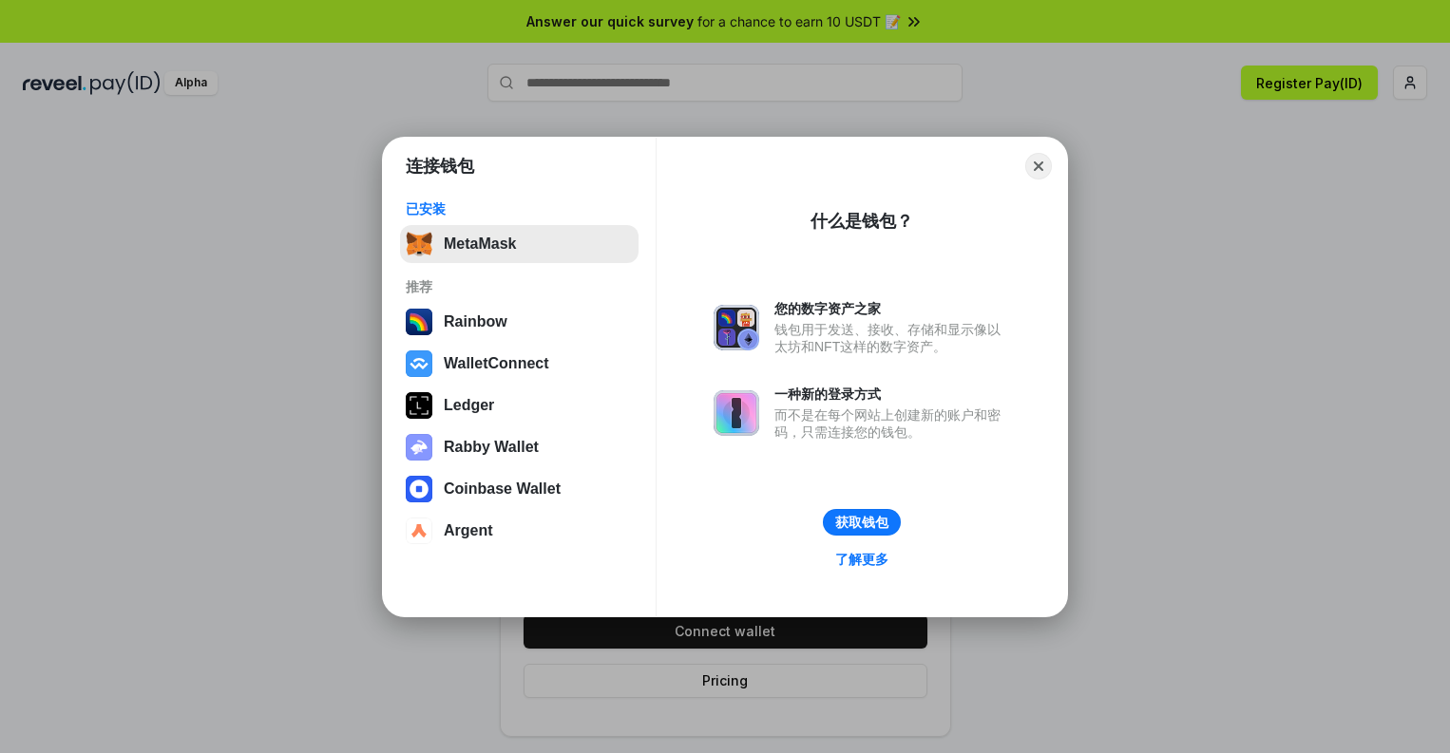 The image size is (1450, 753). What do you see at coordinates (491, 447) in the screenshot?
I see `div: Rabby Wallet` at bounding box center [491, 447].